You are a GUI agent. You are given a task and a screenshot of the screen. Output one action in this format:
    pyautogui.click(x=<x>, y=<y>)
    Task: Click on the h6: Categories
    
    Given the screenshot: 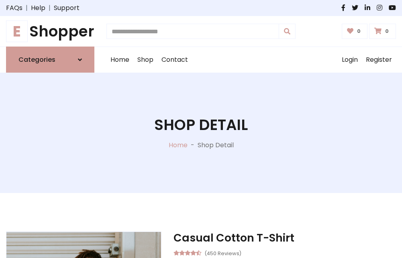 What is the action you would take?
    pyautogui.click(x=37, y=59)
    